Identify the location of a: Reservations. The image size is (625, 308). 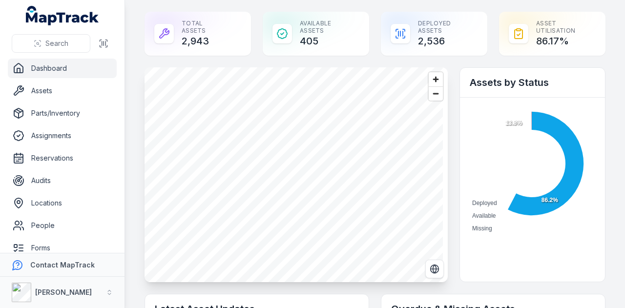
(62, 158).